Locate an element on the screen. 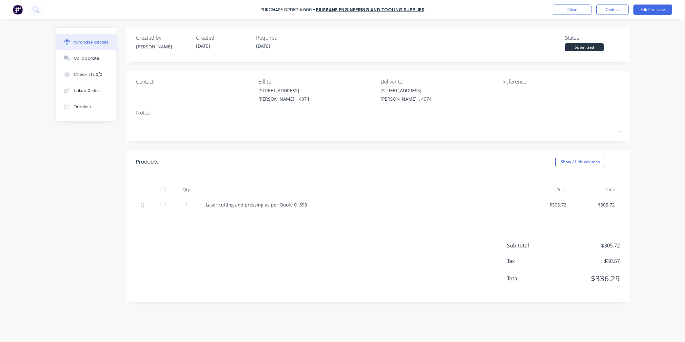 Image resolution: width=685 pixels, height=342 pixels. div: Collaborate is located at coordinates (86, 58).